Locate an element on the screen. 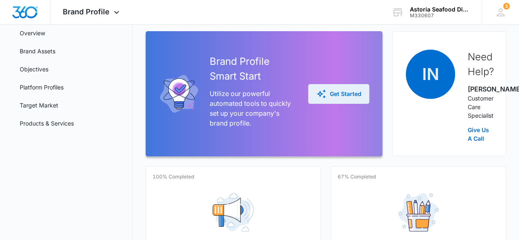 Image resolution: width=519 pixels, height=240 pixels. span: 3 is located at coordinates (506, 6).